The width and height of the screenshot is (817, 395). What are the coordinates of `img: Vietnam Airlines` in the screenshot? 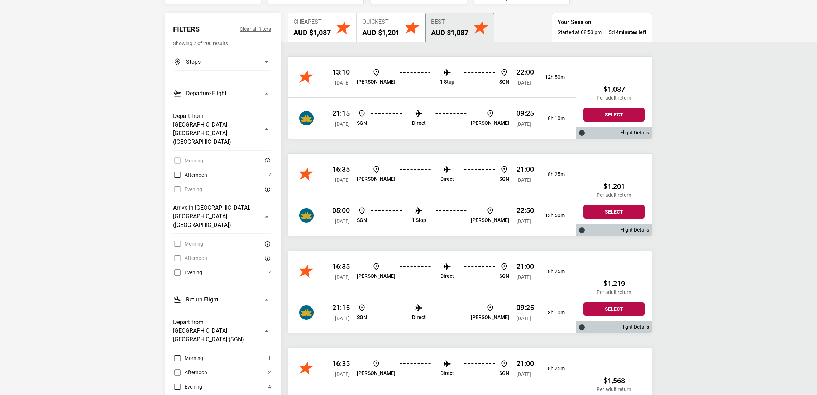 It's located at (306, 312).